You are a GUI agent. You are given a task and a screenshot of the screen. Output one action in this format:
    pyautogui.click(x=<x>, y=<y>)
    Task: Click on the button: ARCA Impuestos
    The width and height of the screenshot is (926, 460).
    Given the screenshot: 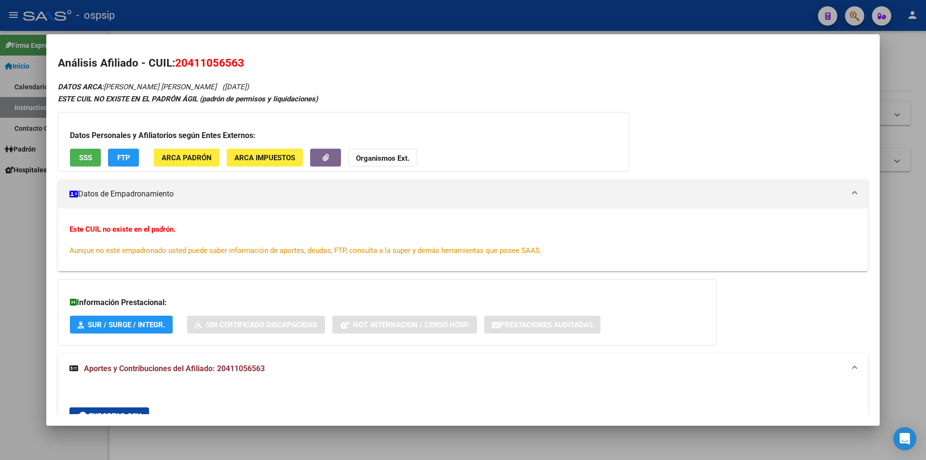 What is the action you would take?
    pyautogui.click(x=265, y=157)
    